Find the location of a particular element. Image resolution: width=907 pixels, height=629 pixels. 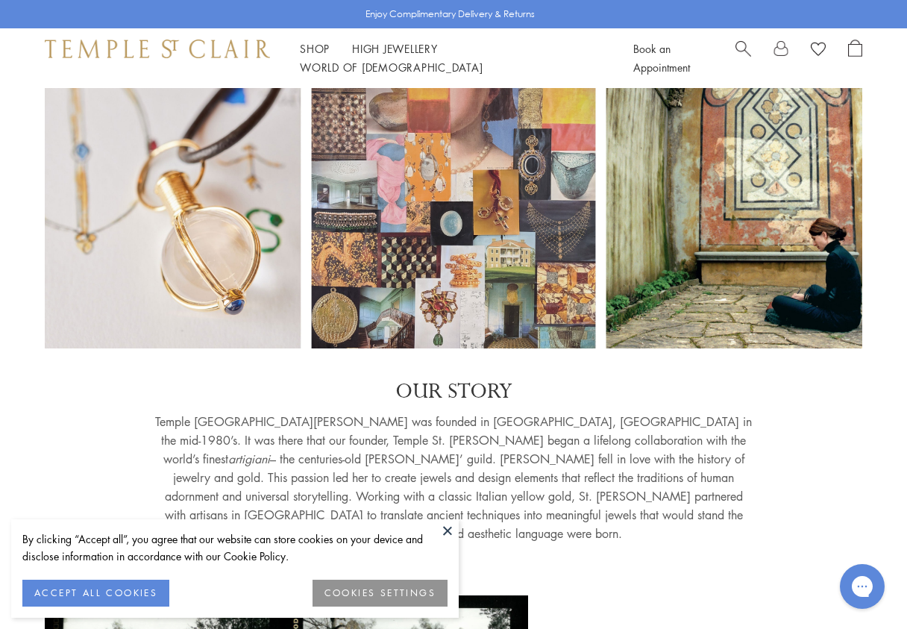

div: By clicking “Accept all”, you agree that our website can store cookies on your device and disclos... is located at coordinates (235, 548).